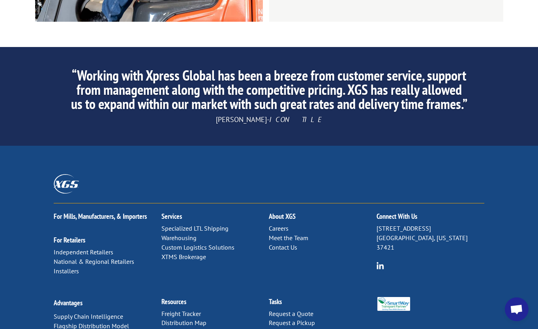 The width and height of the screenshot is (538, 329). I want to click on a: Meet the Team, so click(288, 238).